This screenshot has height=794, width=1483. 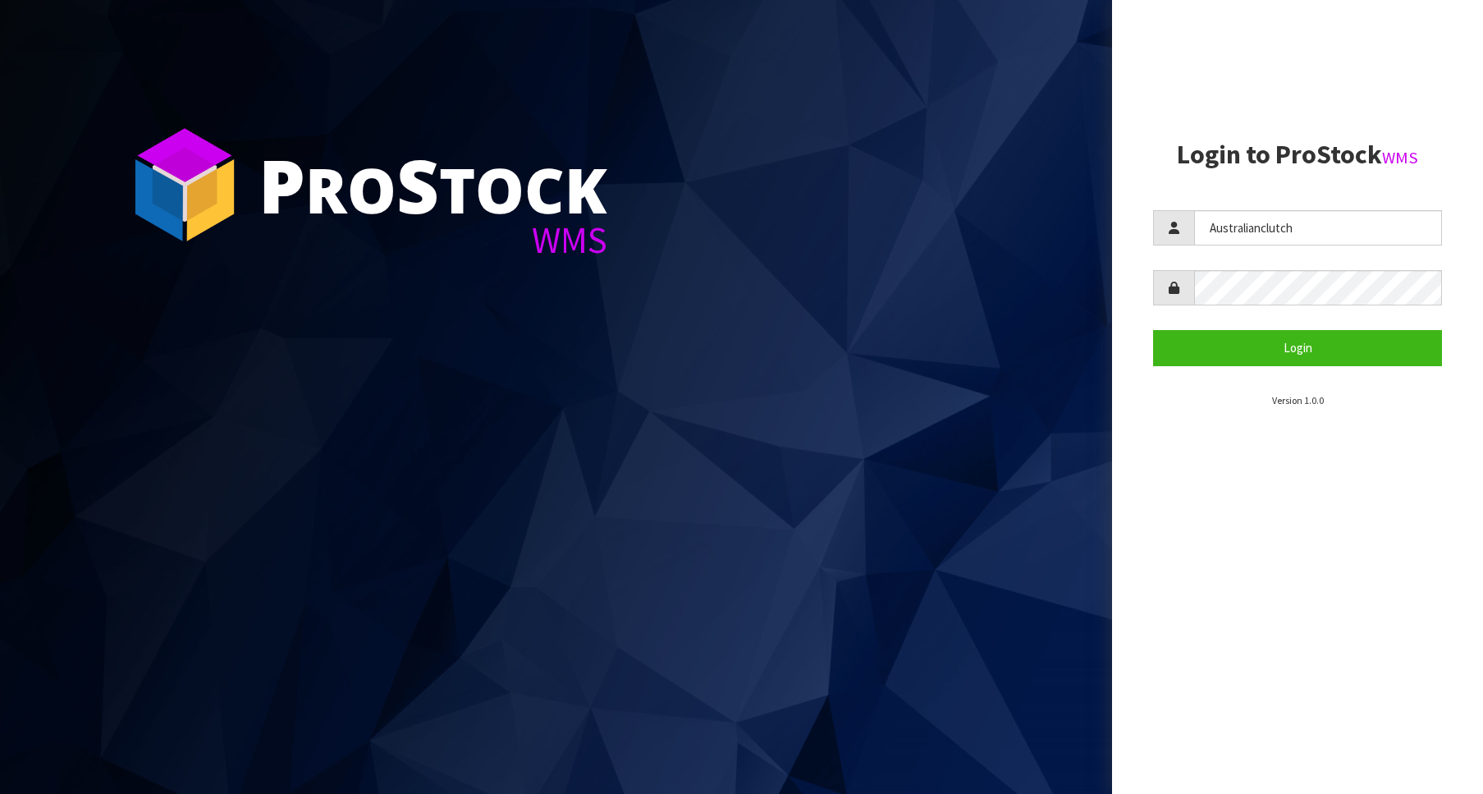 I want to click on div: ro tock, so click(x=433, y=185).